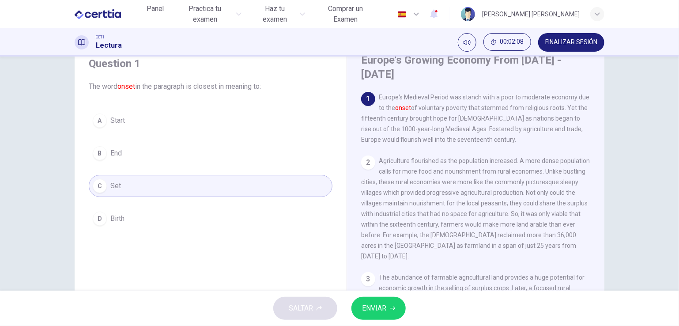 The width and height of the screenshot is (679, 326). Describe the element at coordinates (211, 153) in the screenshot. I see `button: BEnd` at that location.